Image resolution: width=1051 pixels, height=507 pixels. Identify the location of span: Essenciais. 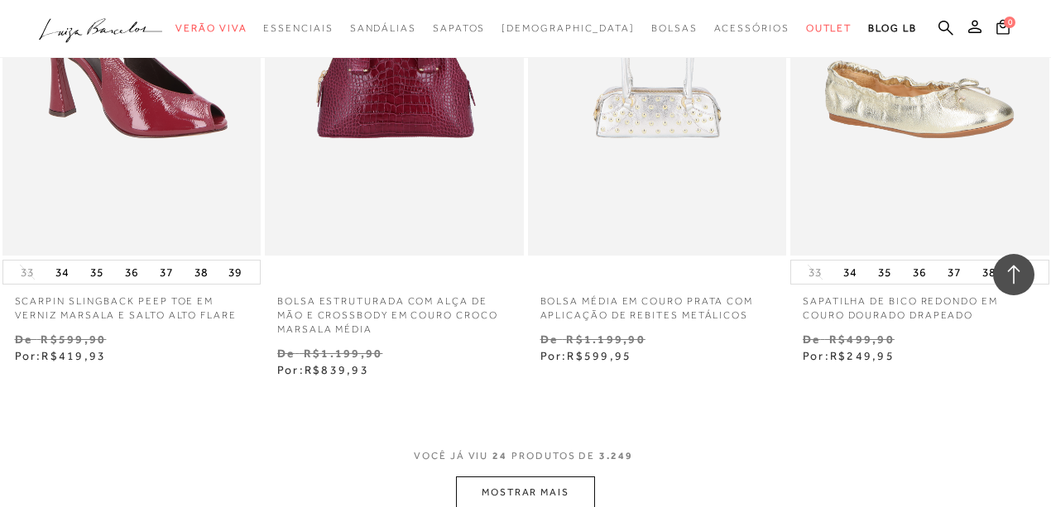
(298, 28).